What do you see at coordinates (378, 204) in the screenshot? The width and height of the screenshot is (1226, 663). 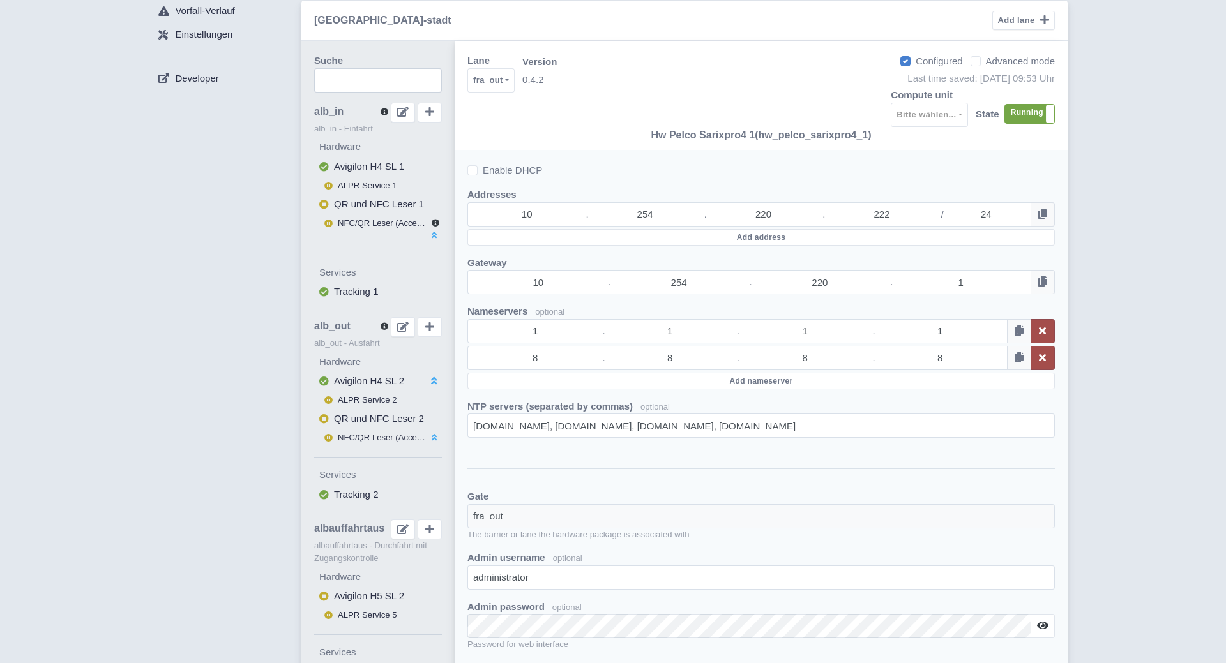 I see `button: QR und NFC Leser 1` at bounding box center [378, 204].